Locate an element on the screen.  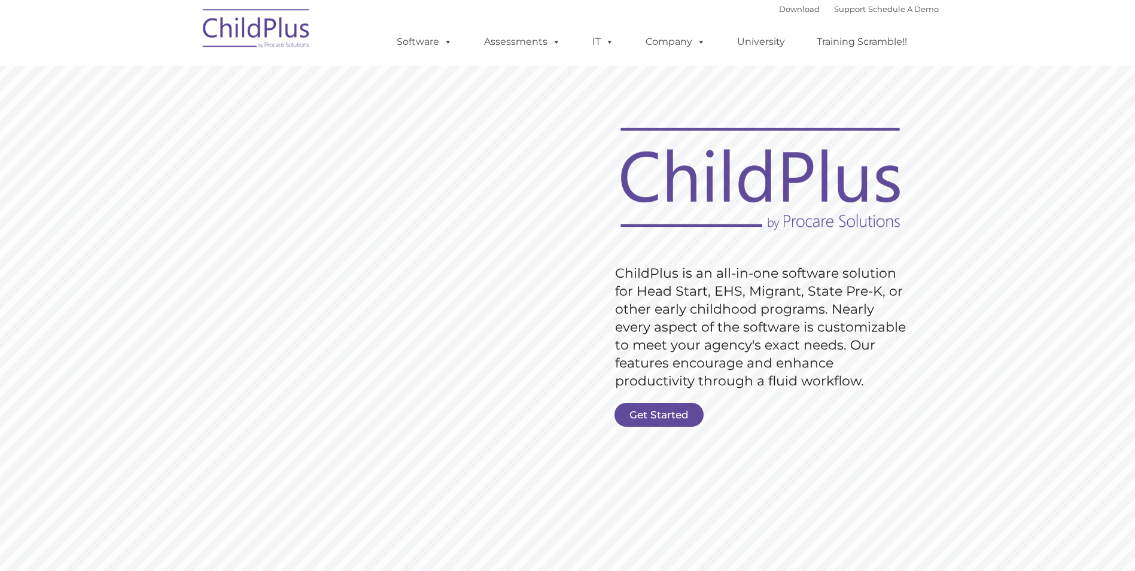
a: Software is located at coordinates (424, 42).